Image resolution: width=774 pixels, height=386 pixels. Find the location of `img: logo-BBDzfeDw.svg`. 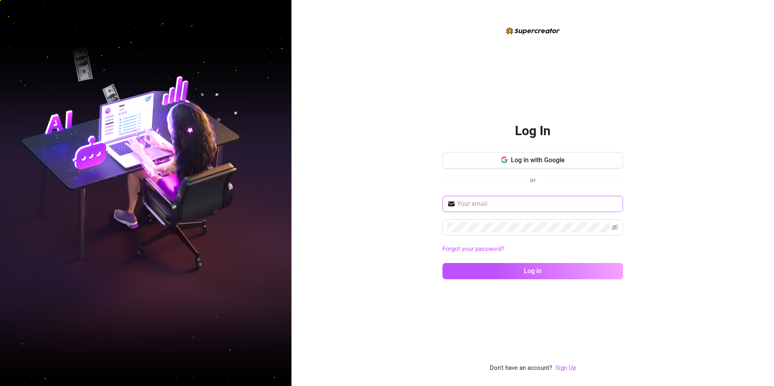

img: logo-BBDzfeDw.svg is located at coordinates (533, 31).